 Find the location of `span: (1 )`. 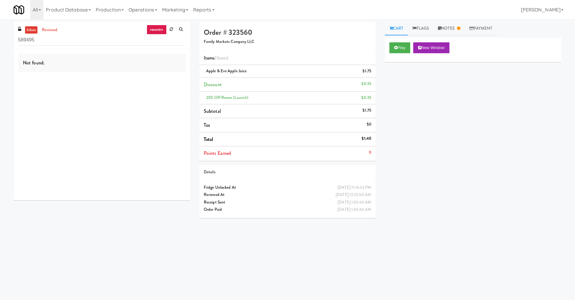

span: (1 ) is located at coordinates (221, 58).